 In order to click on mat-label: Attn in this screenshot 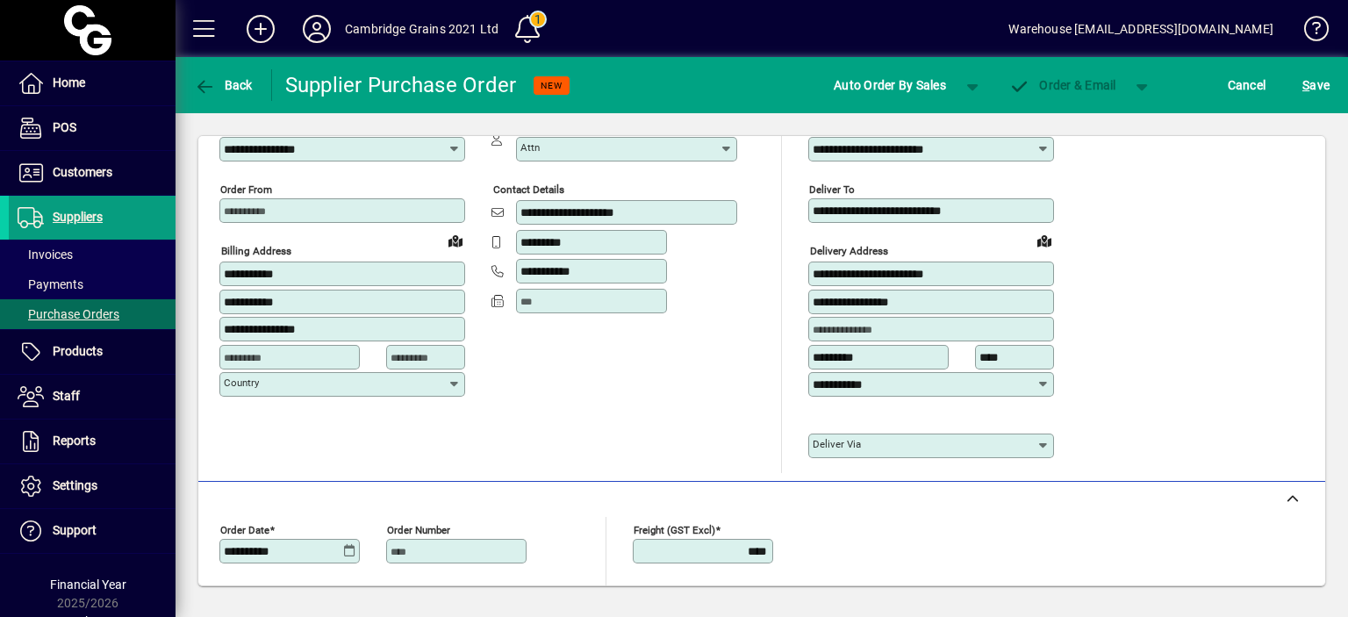, I will do `click(530, 147)`.